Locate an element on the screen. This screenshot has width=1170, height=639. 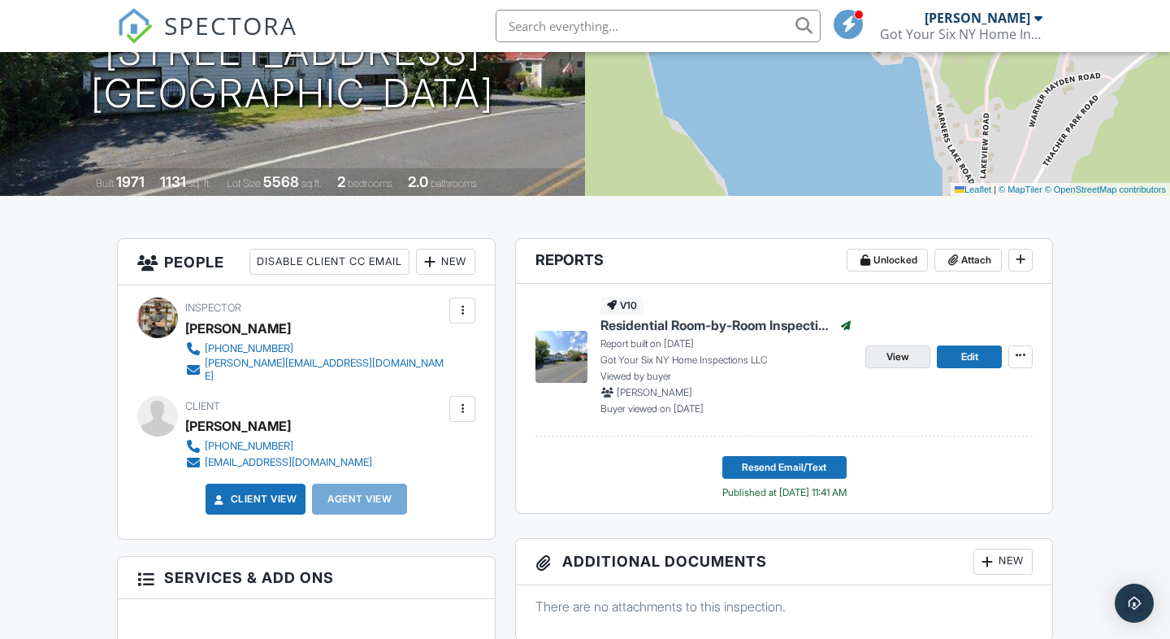
a: Leaflet is located at coordinates (973, 189).